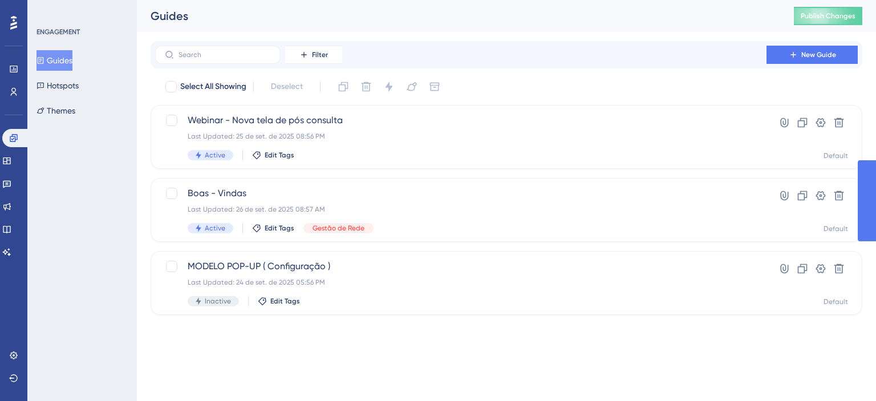  I want to click on span: Publish Changes, so click(828, 16).